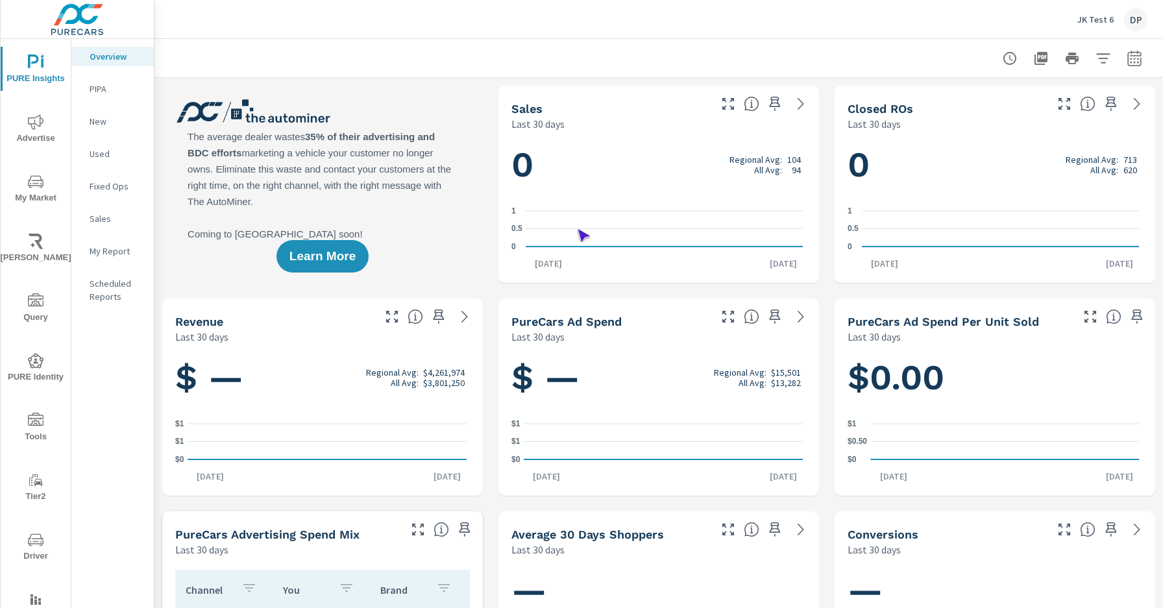  What do you see at coordinates (943, 321) in the screenshot?
I see `h5: PureCars Ad Spend Per Unit Sold` at bounding box center [943, 321].